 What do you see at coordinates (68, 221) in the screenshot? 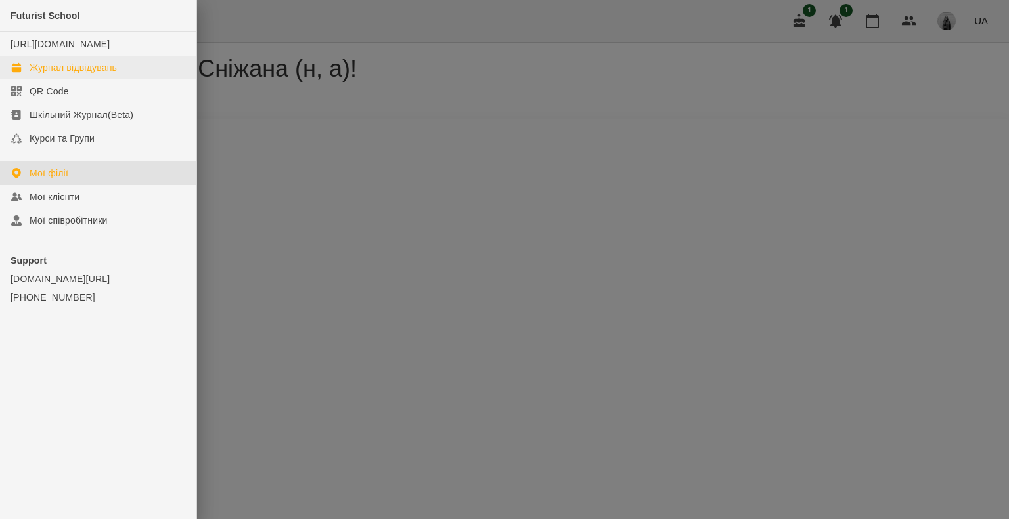
I see `div: Мої співробітники` at bounding box center [68, 221].